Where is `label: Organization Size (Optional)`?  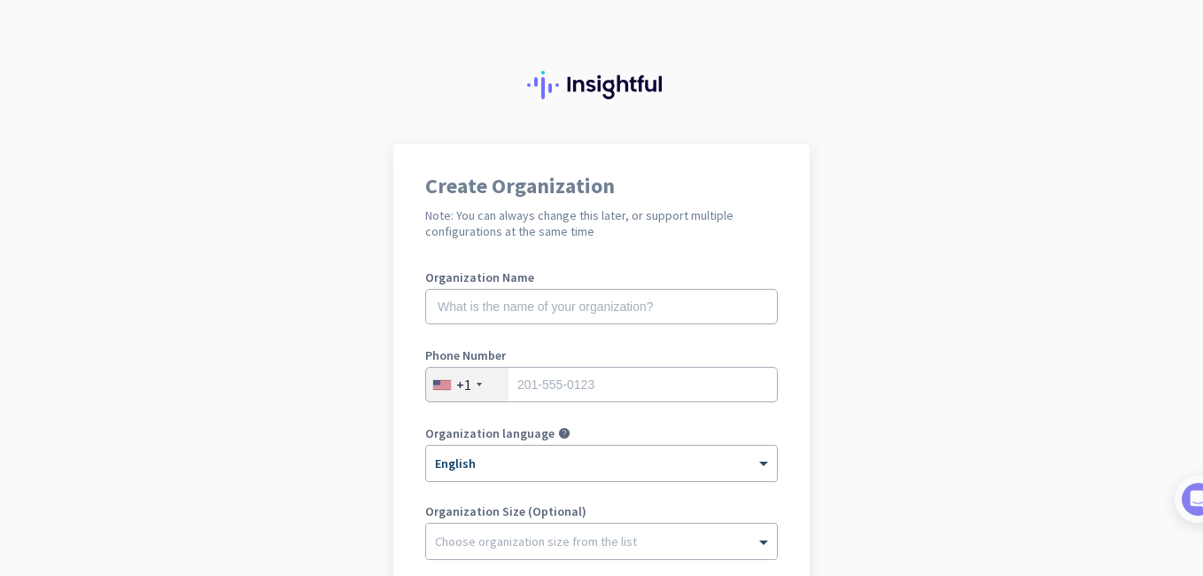 label: Organization Size (Optional) is located at coordinates (602, 511).